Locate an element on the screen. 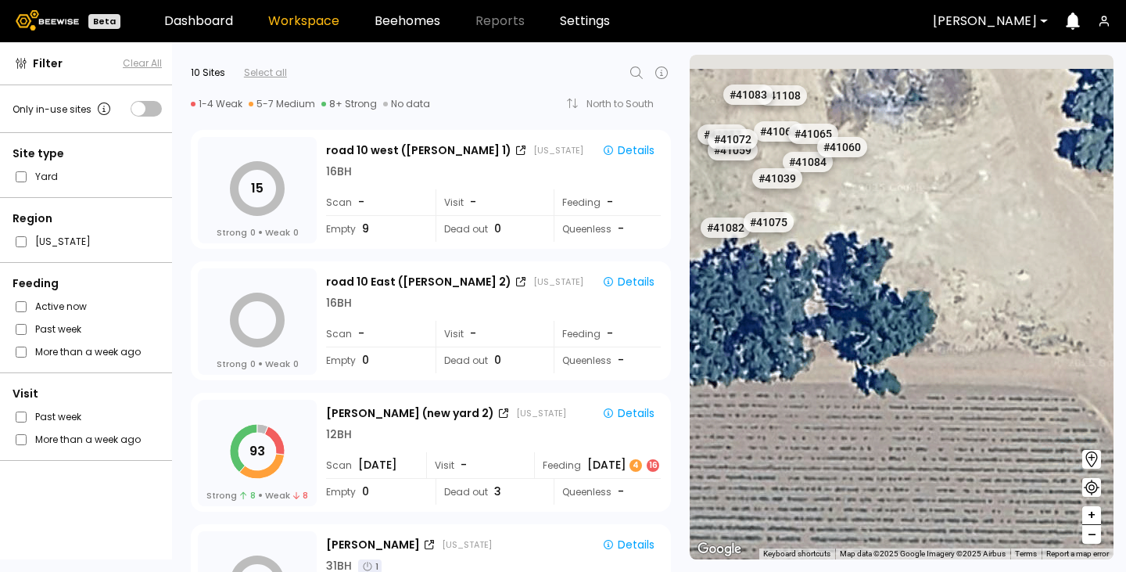 The height and width of the screenshot is (572, 1126). label: Active now is located at coordinates (61, 306).